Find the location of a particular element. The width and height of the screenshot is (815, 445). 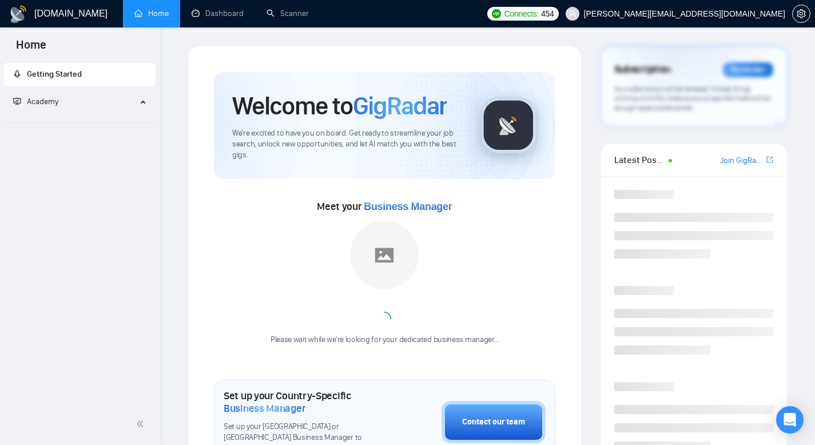

img: placeholder.png is located at coordinates (384, 255).